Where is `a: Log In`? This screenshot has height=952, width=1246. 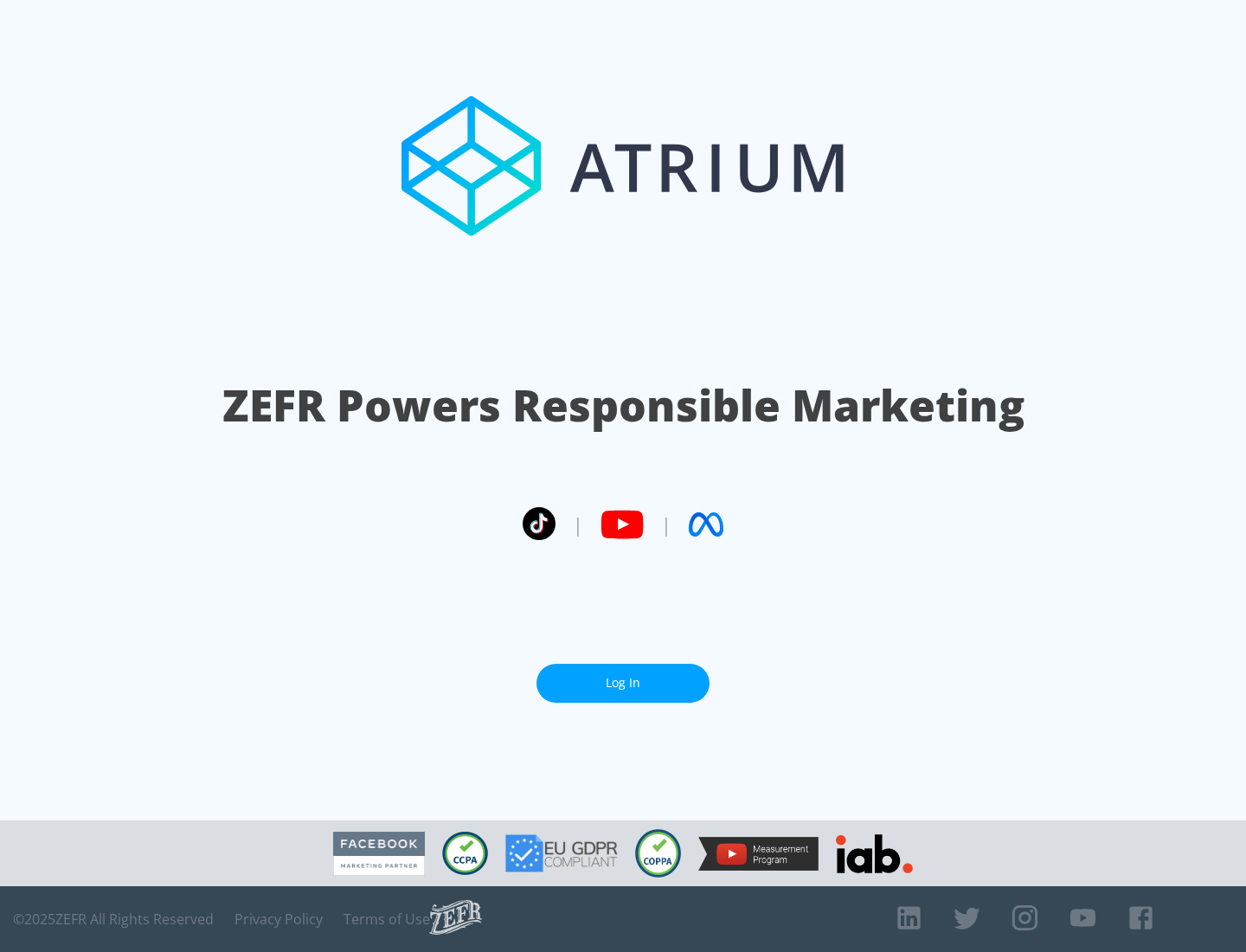
a: Log In is located at coordinates (623, 682).